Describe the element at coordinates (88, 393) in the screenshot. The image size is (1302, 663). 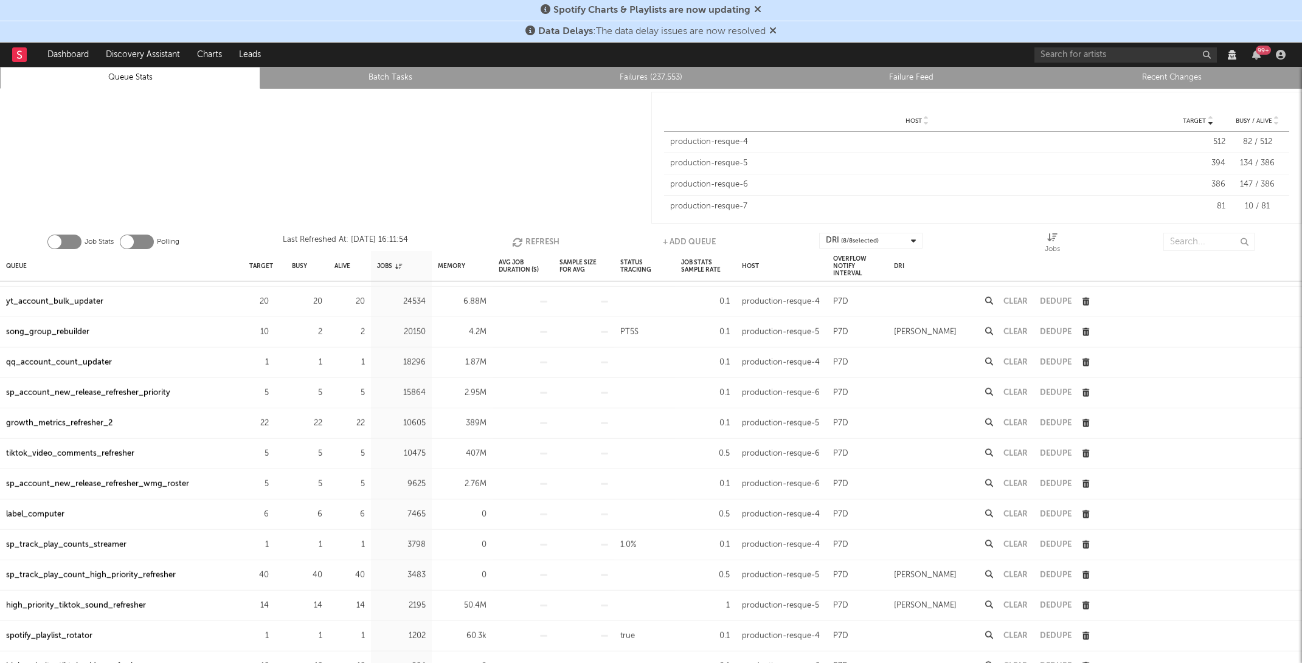
I see `div: sp_account_new_release_refresher_priority` at that location.